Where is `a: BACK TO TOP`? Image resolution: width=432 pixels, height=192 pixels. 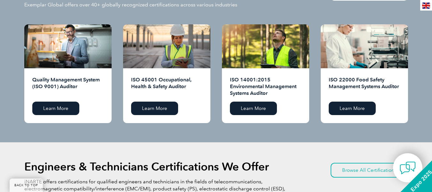 a: BACK TO TOP is located at coordinates (26, 185).